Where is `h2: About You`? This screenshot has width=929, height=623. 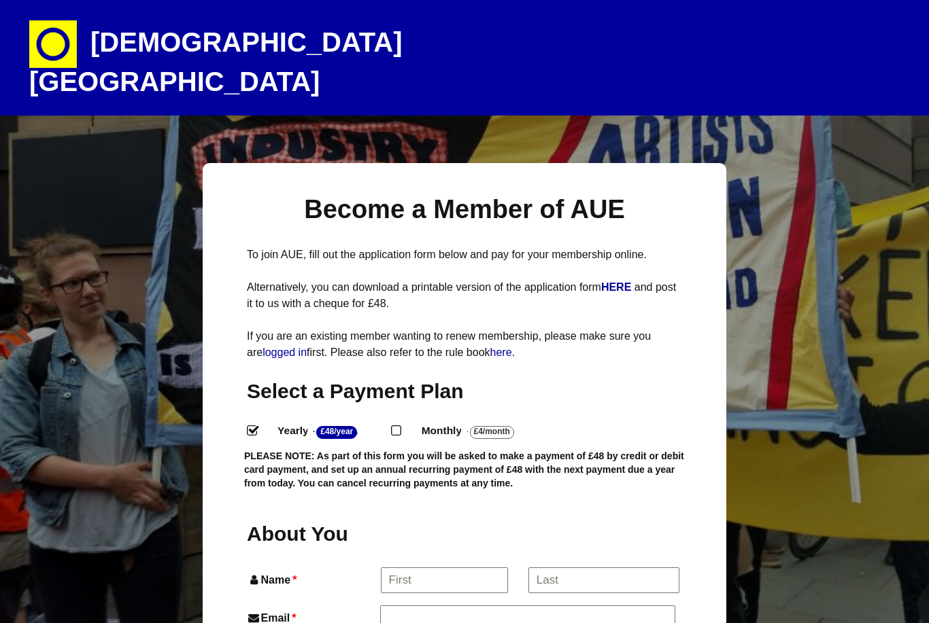 h2: About You is located at coordinates (312, 534).